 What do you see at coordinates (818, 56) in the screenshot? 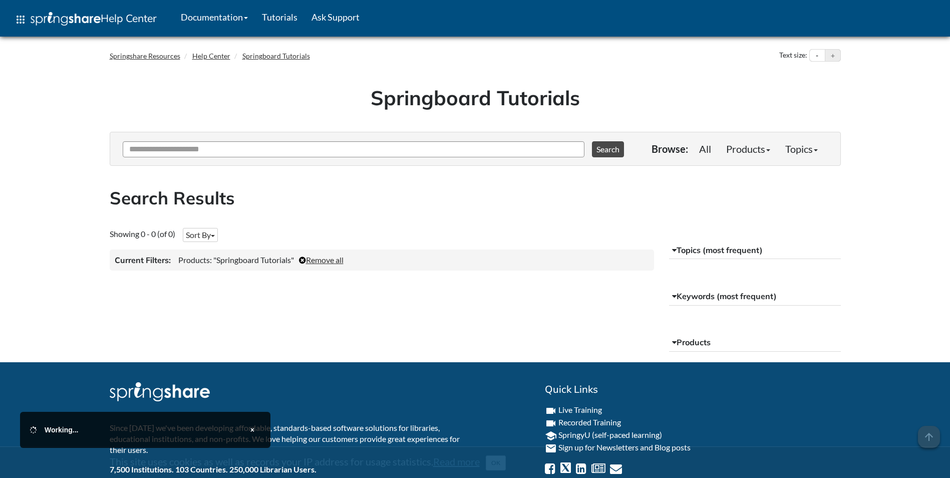
I see `button: Decrease text size` at bounding box center [818, 56].